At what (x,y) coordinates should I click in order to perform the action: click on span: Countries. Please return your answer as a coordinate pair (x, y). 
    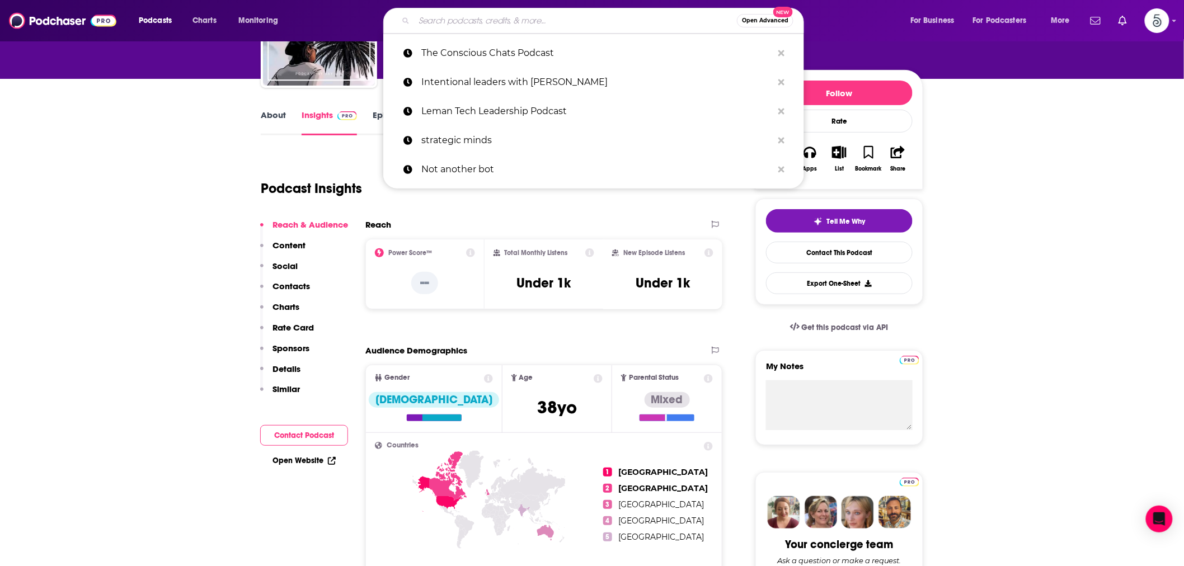
    Looking at the image, I should click on (402, 445).